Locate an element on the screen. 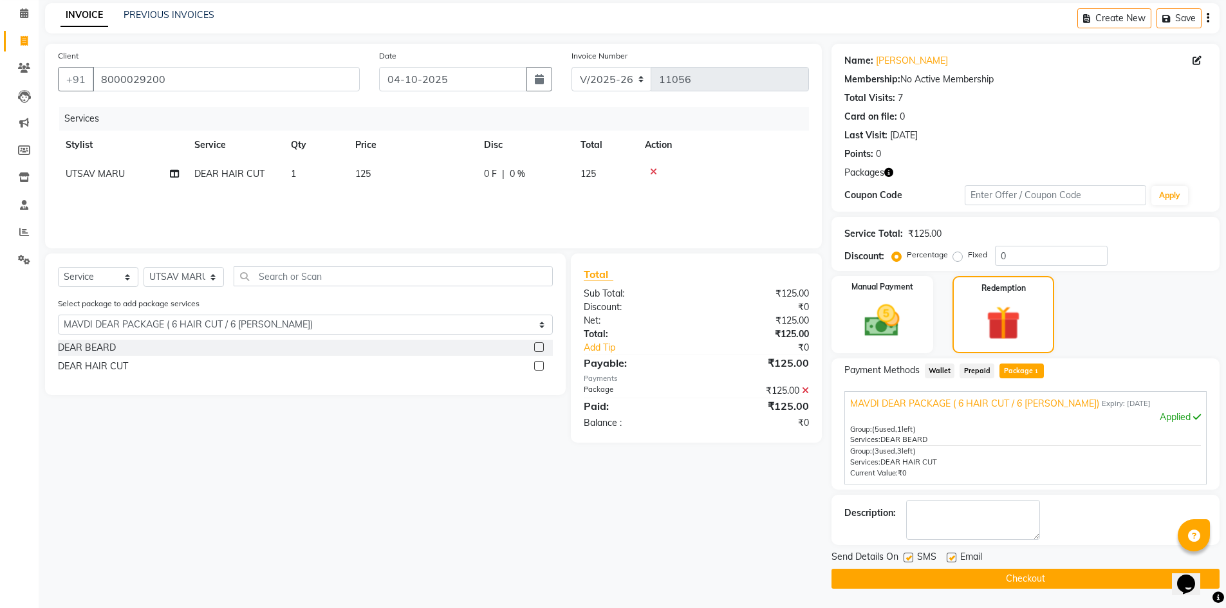 This screenshot has width=1226, height=608. label: Select package to add package services is located at coordinates (129, 304).